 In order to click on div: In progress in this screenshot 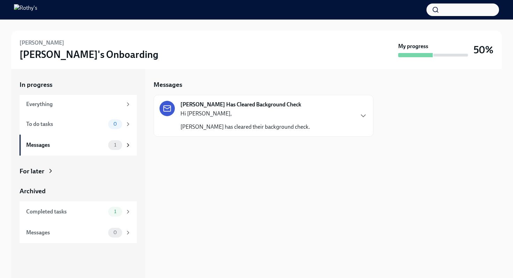, I will do `click(78, 85)`.